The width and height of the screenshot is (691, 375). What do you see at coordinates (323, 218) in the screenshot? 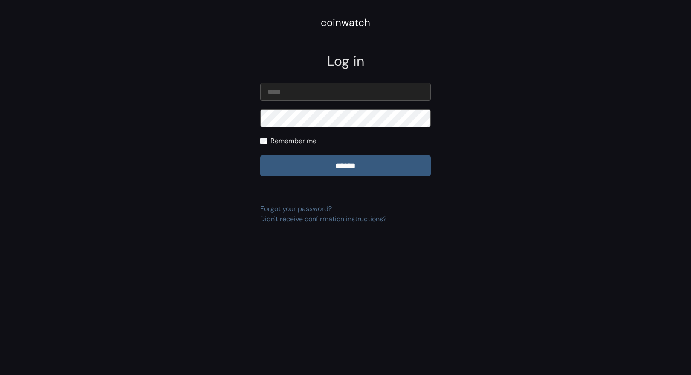
I see `a: Didn't receive confirmation instructions?` at bounding box center [323, 218].